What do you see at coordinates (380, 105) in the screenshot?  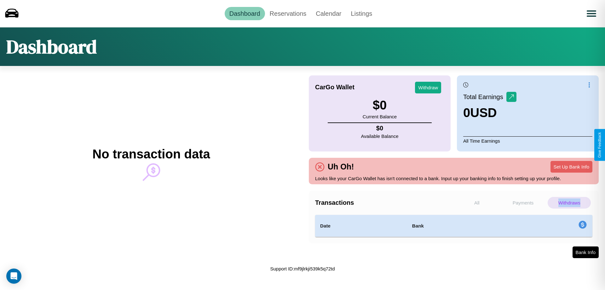 I see `h3: $ 0` at bounding box center [380, 105].